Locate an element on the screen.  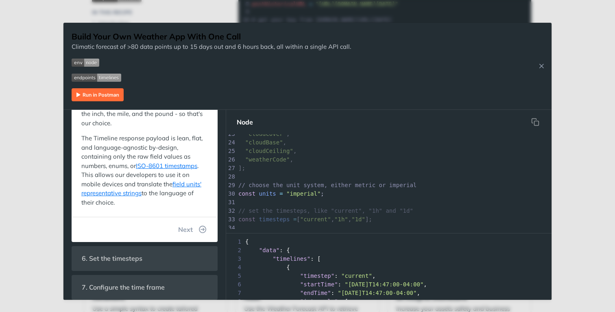
span: // set the timesteps, like "current", "1h" and "1d" is located at coordinates (326, 211).